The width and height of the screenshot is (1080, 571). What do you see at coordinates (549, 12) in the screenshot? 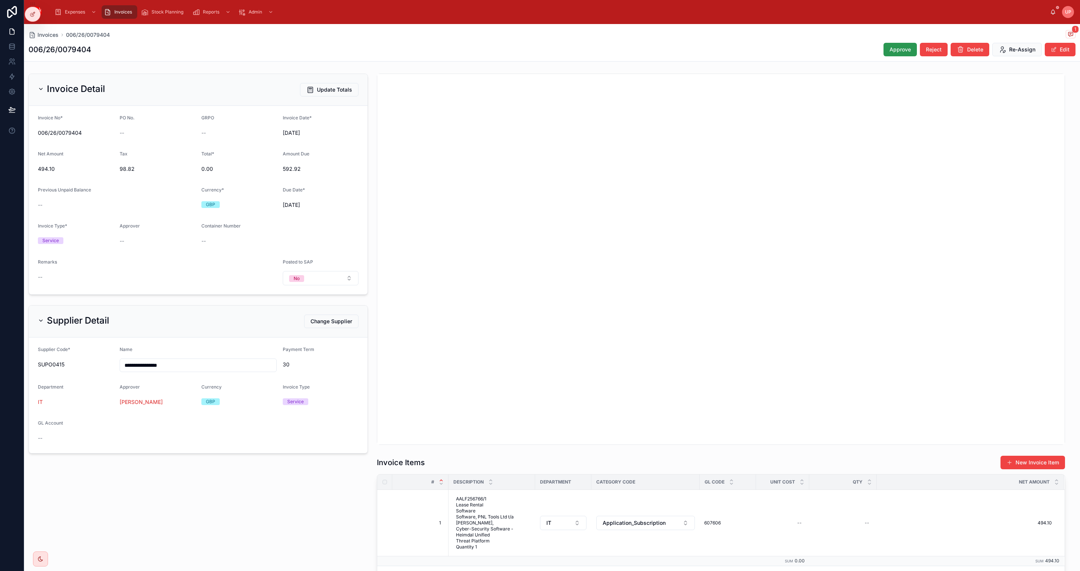
I see `div: scrollable content` at bounding box center [549, 12].